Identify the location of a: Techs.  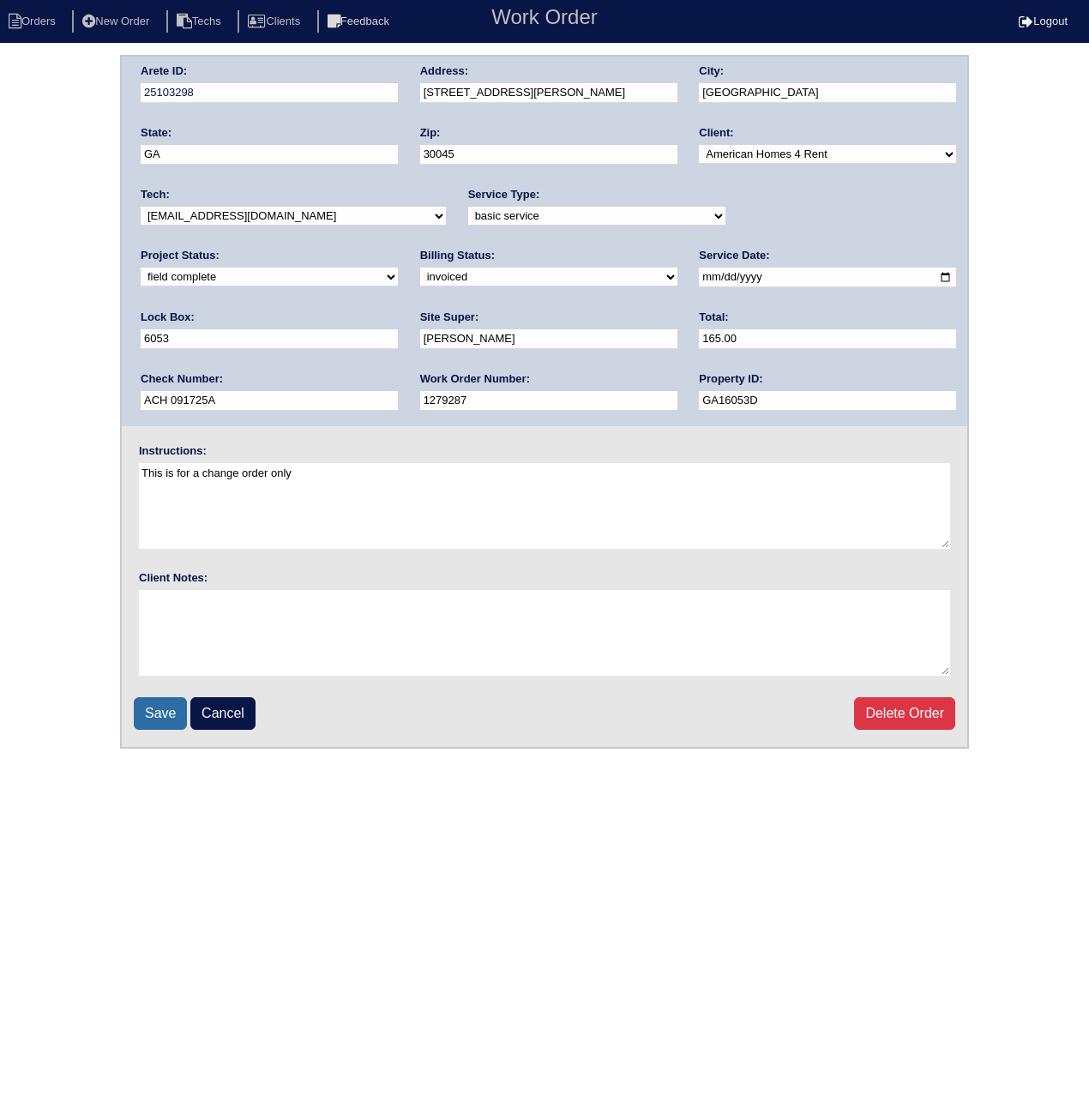
(201, 20).